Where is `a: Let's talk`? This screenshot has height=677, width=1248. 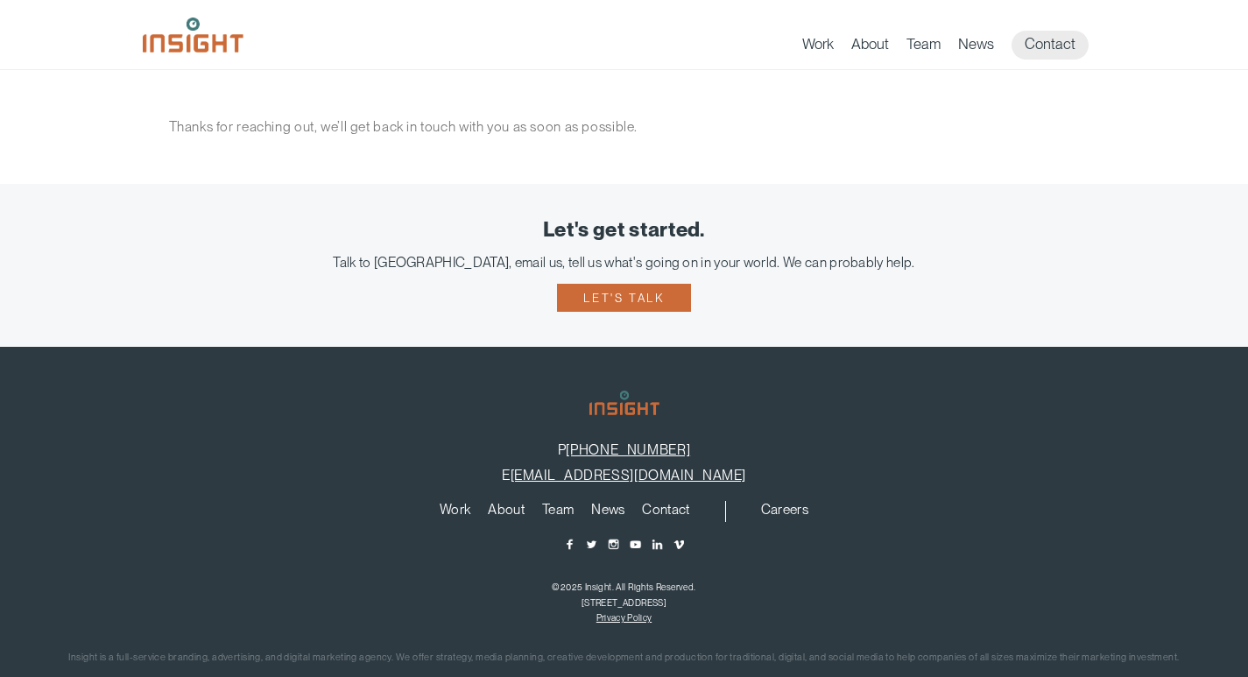 a: Let's talk is located at coordinates (624, 298).